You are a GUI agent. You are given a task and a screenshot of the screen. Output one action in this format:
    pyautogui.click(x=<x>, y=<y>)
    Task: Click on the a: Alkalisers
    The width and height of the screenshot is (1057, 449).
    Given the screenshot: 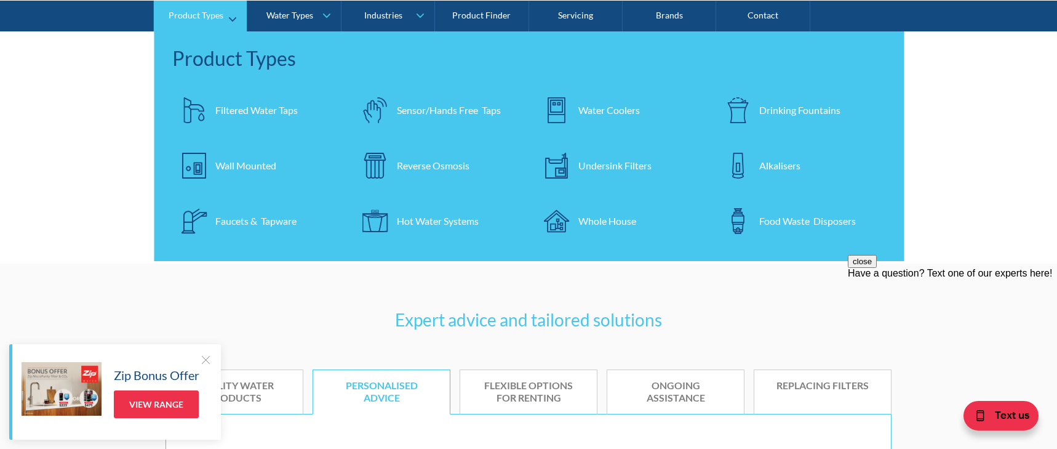 What is the action you would take?
    pyautogui.click(x=800, y=165)
    